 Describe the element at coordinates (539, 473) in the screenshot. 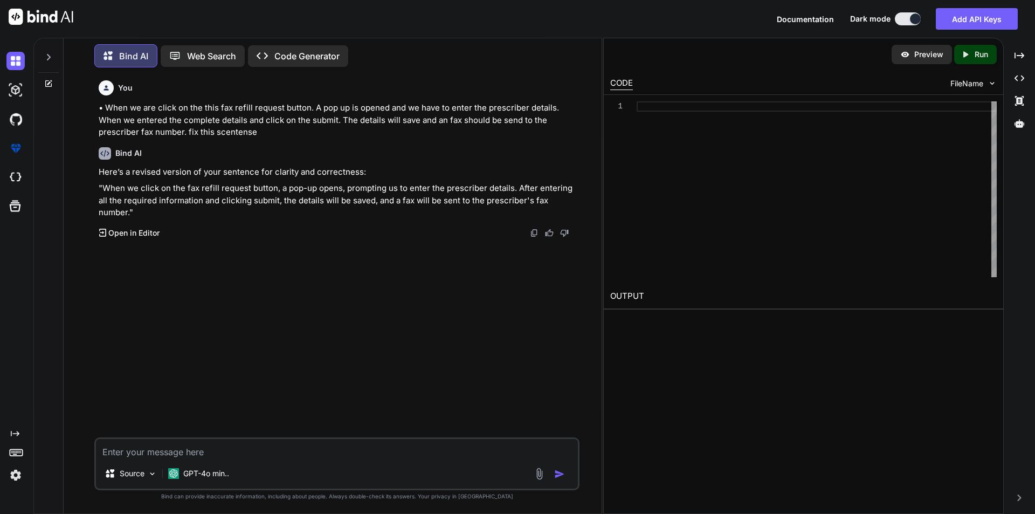

I see `img: attachment` at that location.